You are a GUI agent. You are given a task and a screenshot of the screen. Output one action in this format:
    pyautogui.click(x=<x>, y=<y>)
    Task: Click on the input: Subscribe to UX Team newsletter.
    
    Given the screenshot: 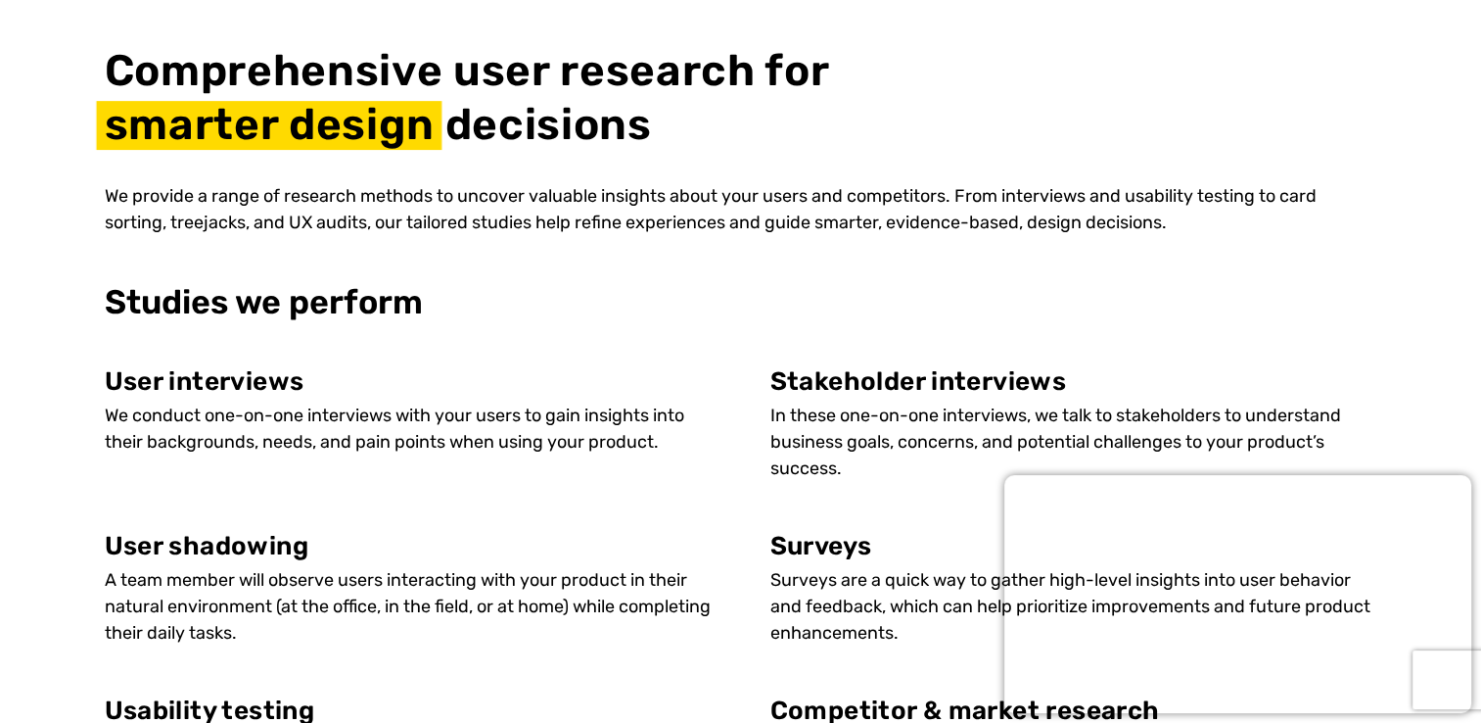 What is the action you would take?
    pyautogui.click(x=11, y=281)
    